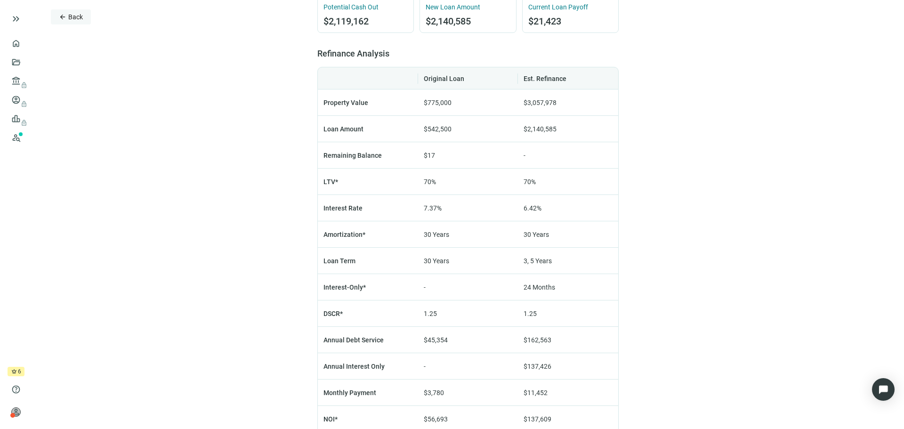  What do you see at coordinates (16, 389) in the screenshot?
I see `span: help` at bounding box center [16, 389].